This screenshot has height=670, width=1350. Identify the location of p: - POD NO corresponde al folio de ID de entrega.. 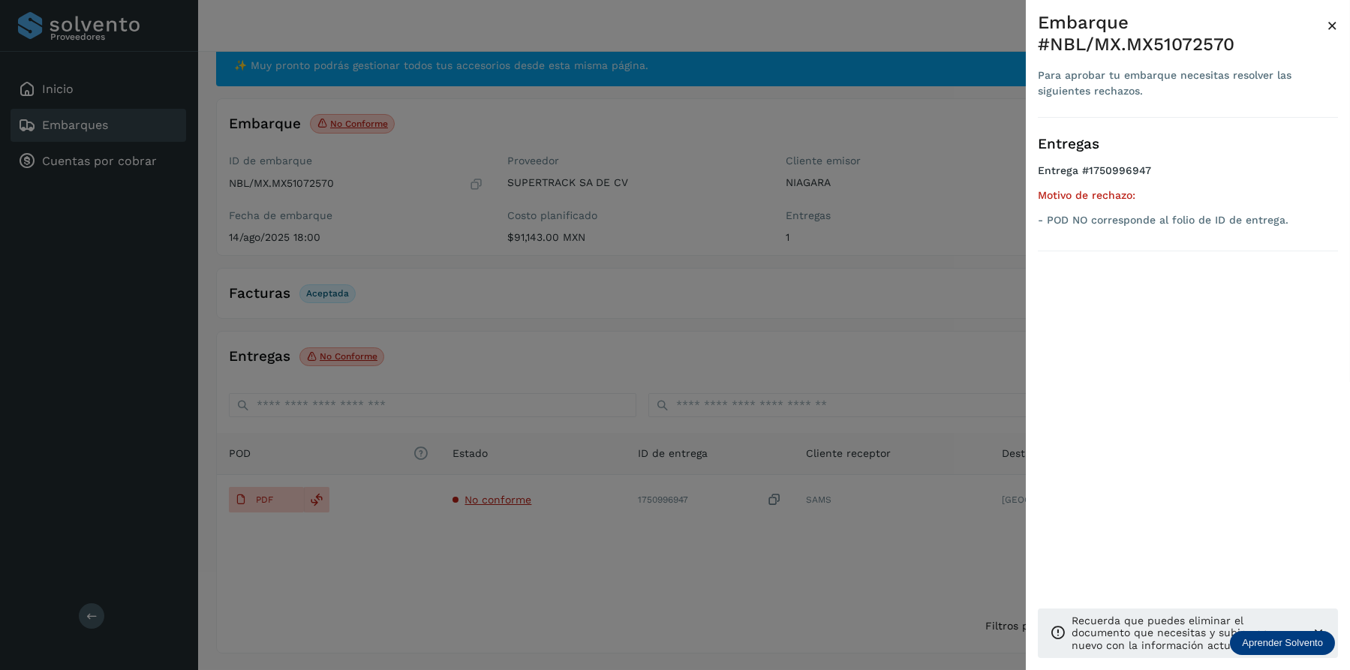
(1188, 220).